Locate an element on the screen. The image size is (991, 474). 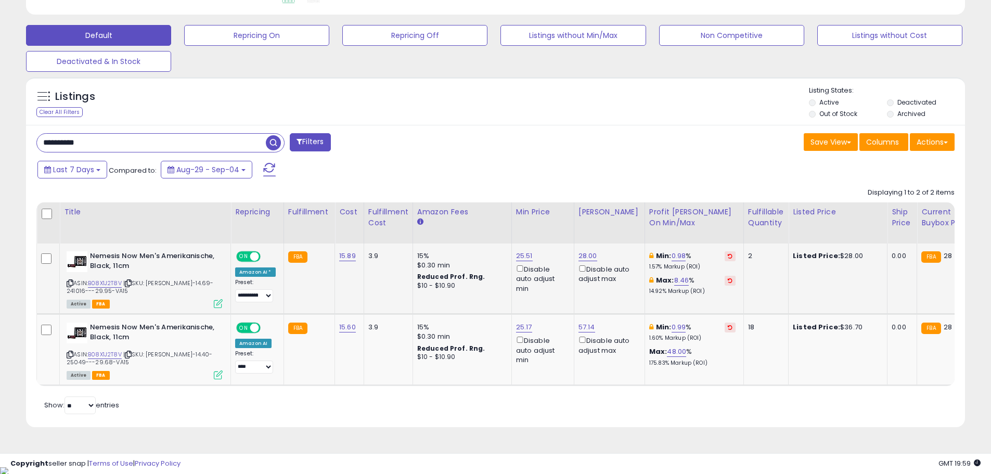
b: Reduced Prof. Rng. is located at coordinates (451, 276).